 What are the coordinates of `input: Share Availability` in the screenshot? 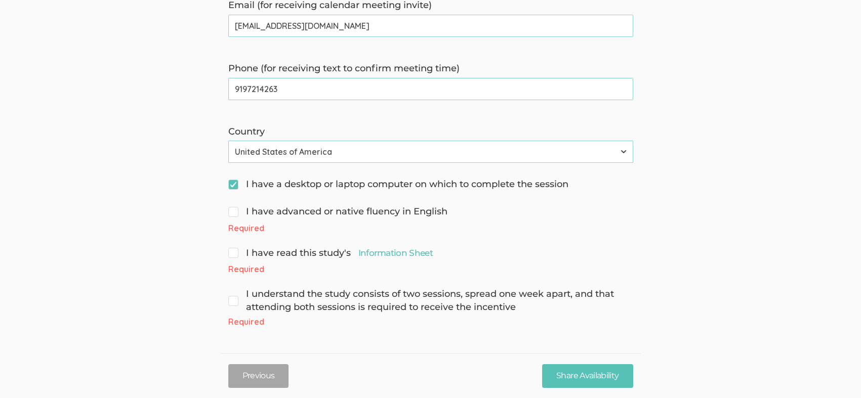 It's located at (587, 376).